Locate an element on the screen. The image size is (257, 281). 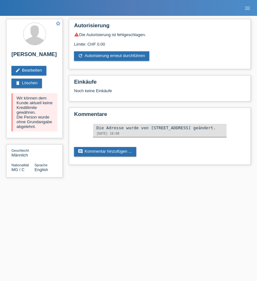
a: menu is located at coordinates (247, 8).